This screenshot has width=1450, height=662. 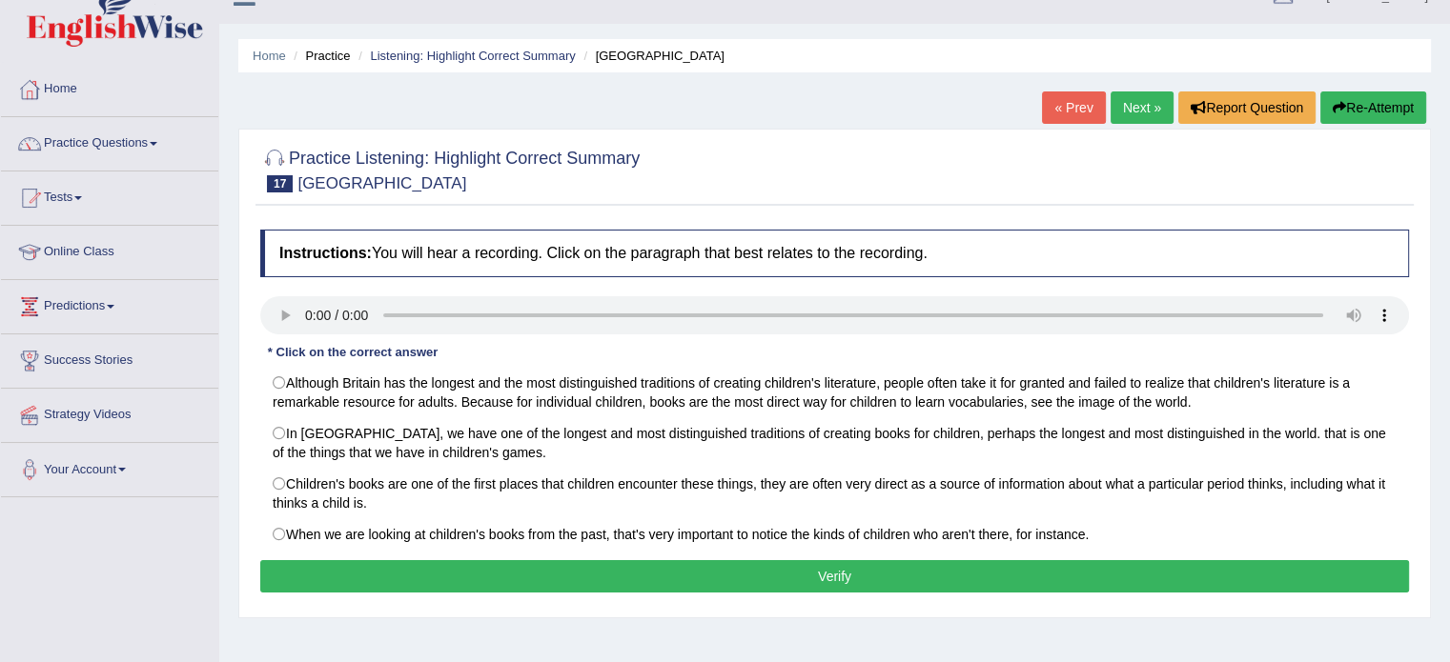 I want to click on a: Success Stories, so click(x=110, y=358).